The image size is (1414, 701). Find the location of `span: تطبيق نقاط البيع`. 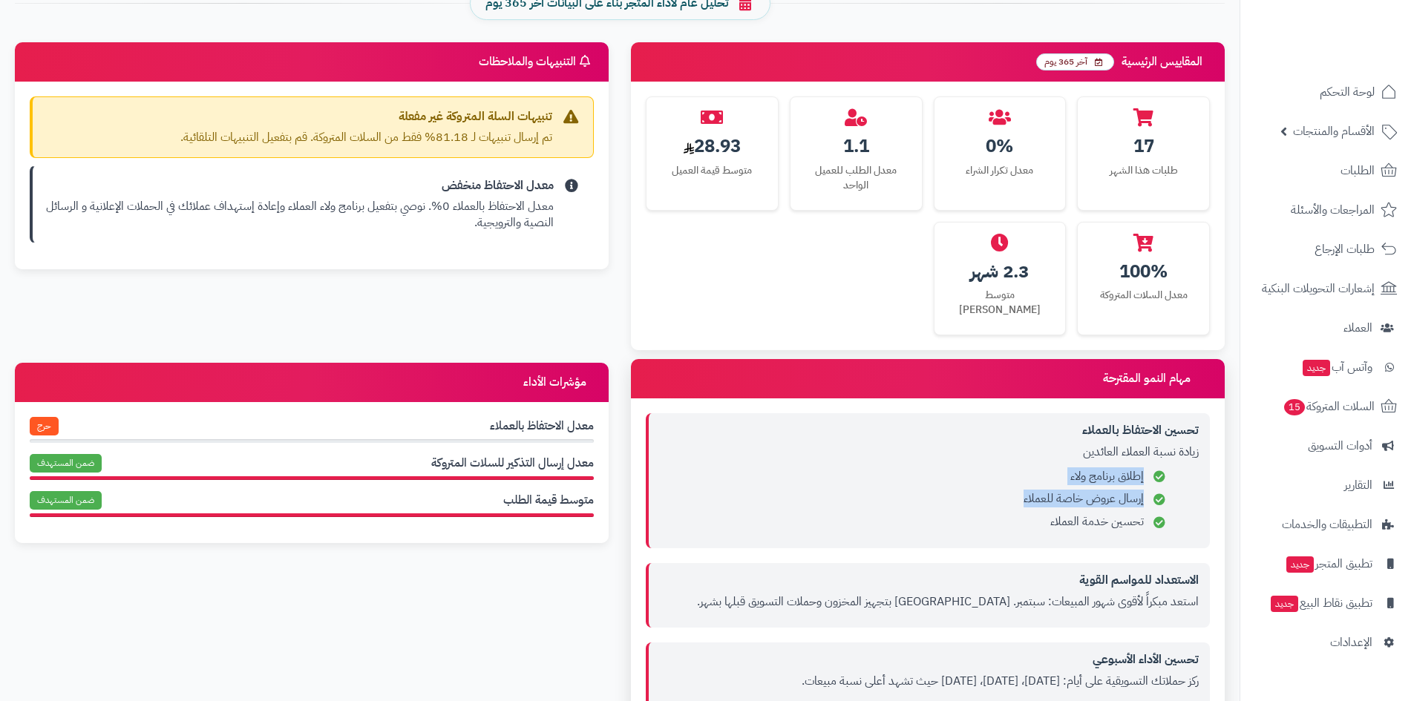

span: تطبيق نقاط البيع is located at coordinates (1320, 603).